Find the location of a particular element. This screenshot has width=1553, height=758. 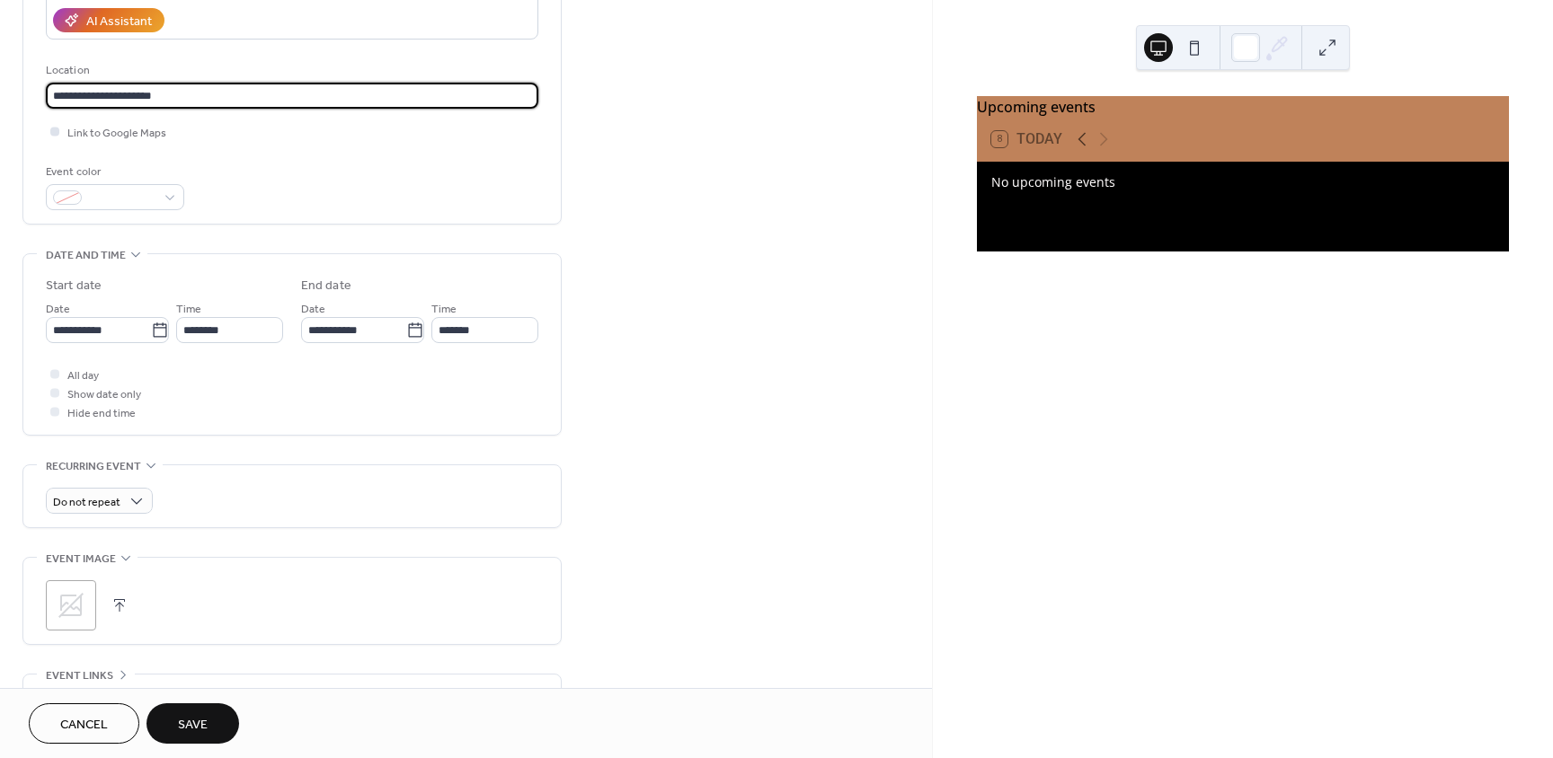

span: Link to Google Maps is located at coordinates (117, 133).